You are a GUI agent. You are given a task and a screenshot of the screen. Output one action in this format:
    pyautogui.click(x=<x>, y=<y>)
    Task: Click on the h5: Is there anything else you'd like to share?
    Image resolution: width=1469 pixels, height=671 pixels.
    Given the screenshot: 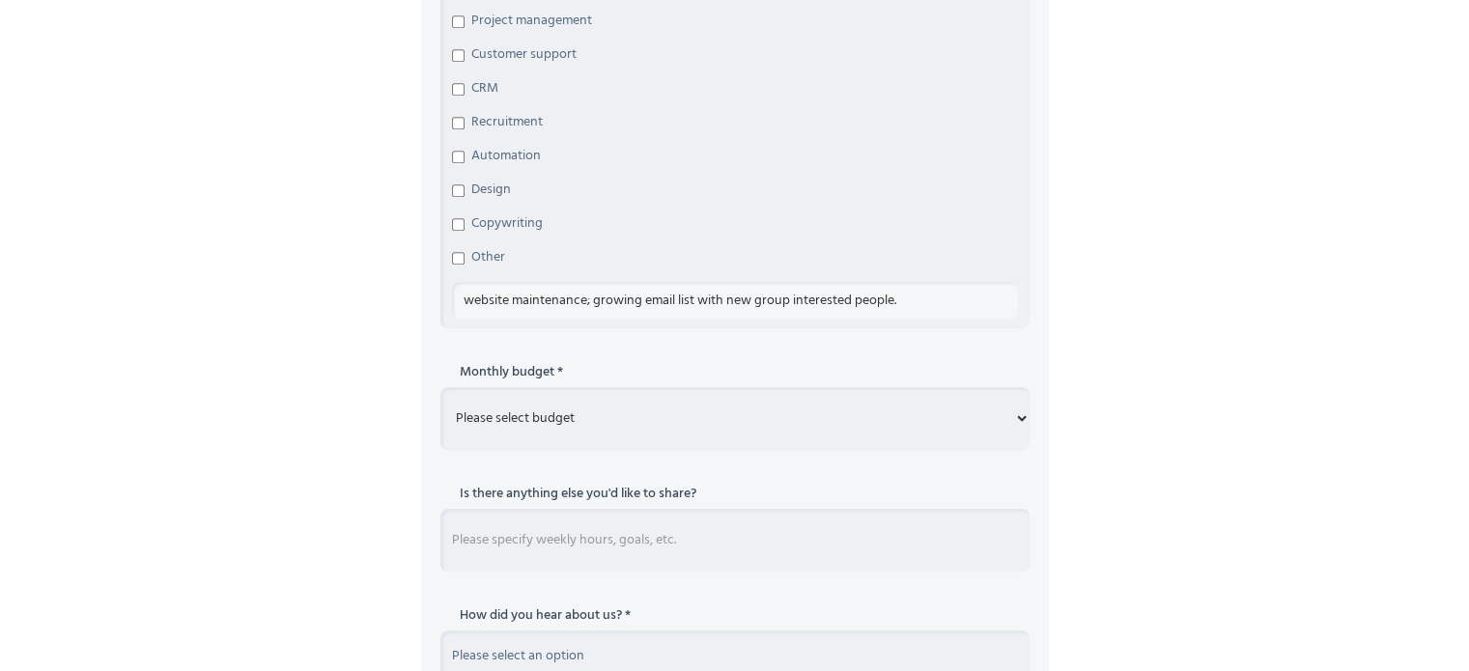 What is the action you would take?
    pyautogui.click(x=583, y=494)
    